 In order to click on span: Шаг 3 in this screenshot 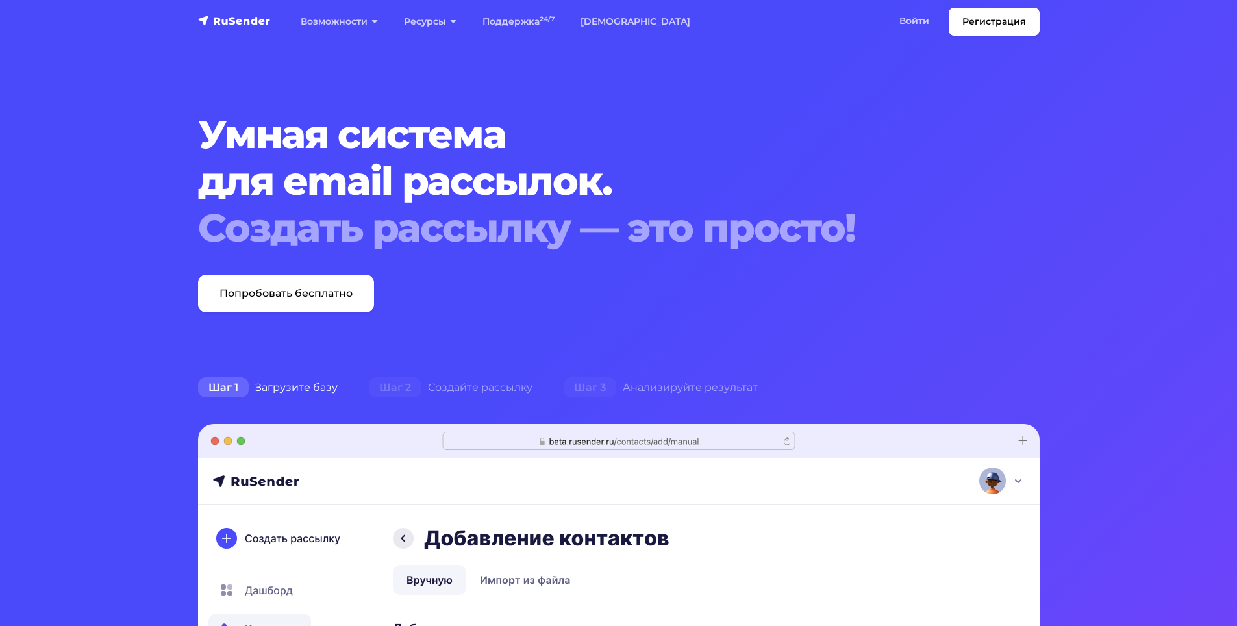, I will do `click(590, 388)`.